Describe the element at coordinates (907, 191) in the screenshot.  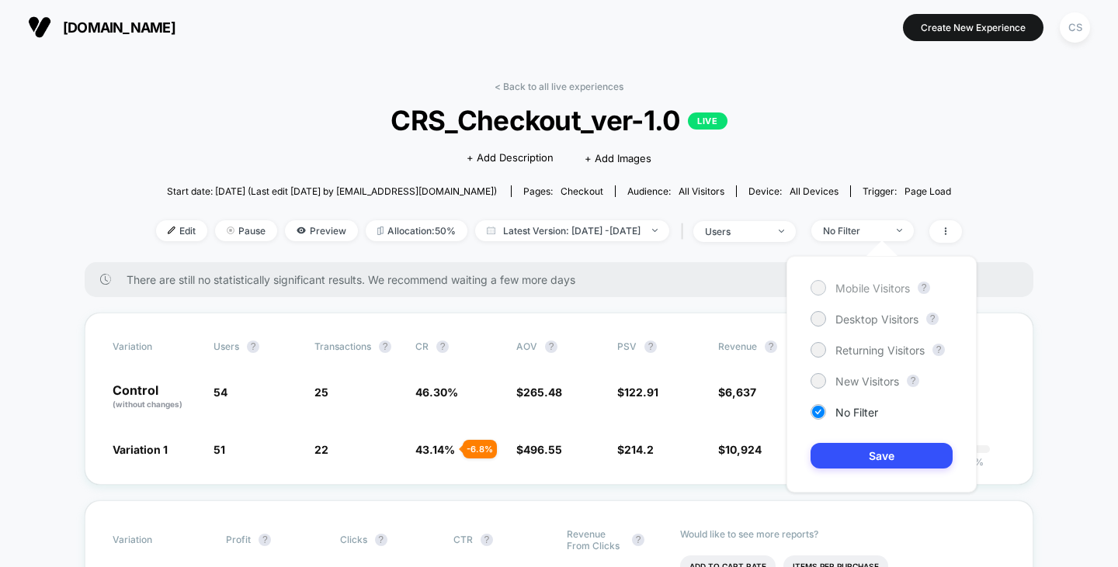
I see `div: Trigger:` at that location.